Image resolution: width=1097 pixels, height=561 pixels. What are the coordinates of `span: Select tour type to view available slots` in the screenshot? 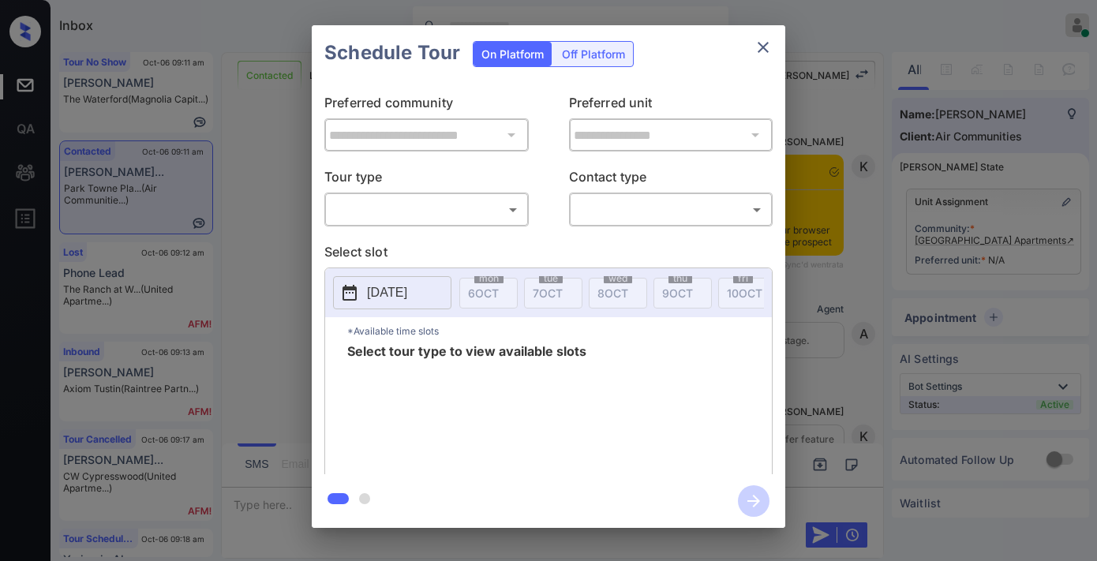 It's located at (466, 408).